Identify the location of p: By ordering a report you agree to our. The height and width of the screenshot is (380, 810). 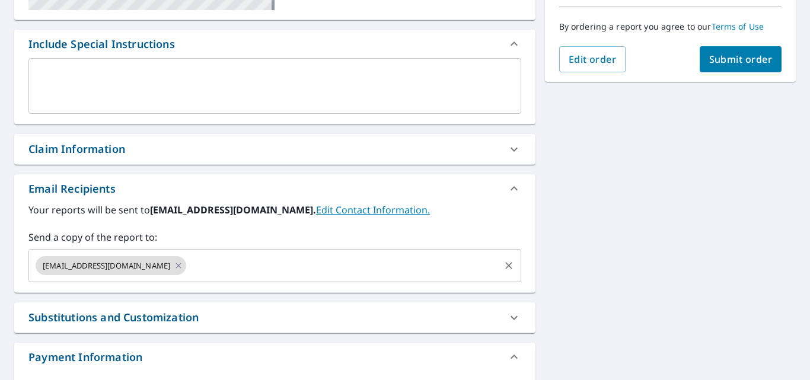
(670, 27).